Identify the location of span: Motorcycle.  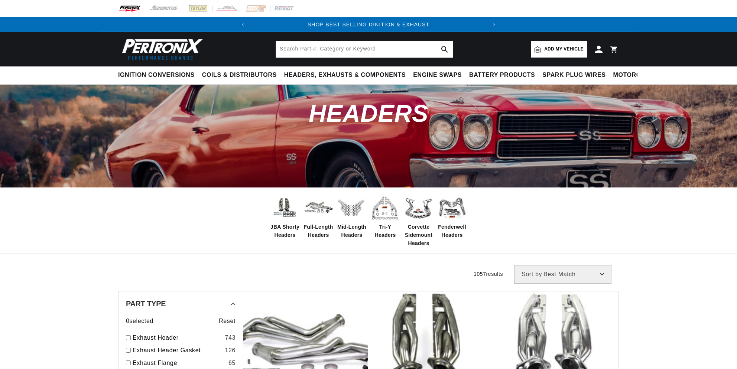
(635, 75).